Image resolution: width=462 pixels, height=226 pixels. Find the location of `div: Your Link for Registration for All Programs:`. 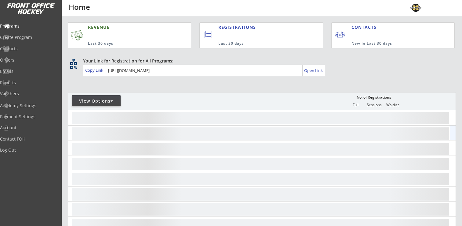

div: Your Link for Registration for All Programs: is located at coordinates (260, 61).